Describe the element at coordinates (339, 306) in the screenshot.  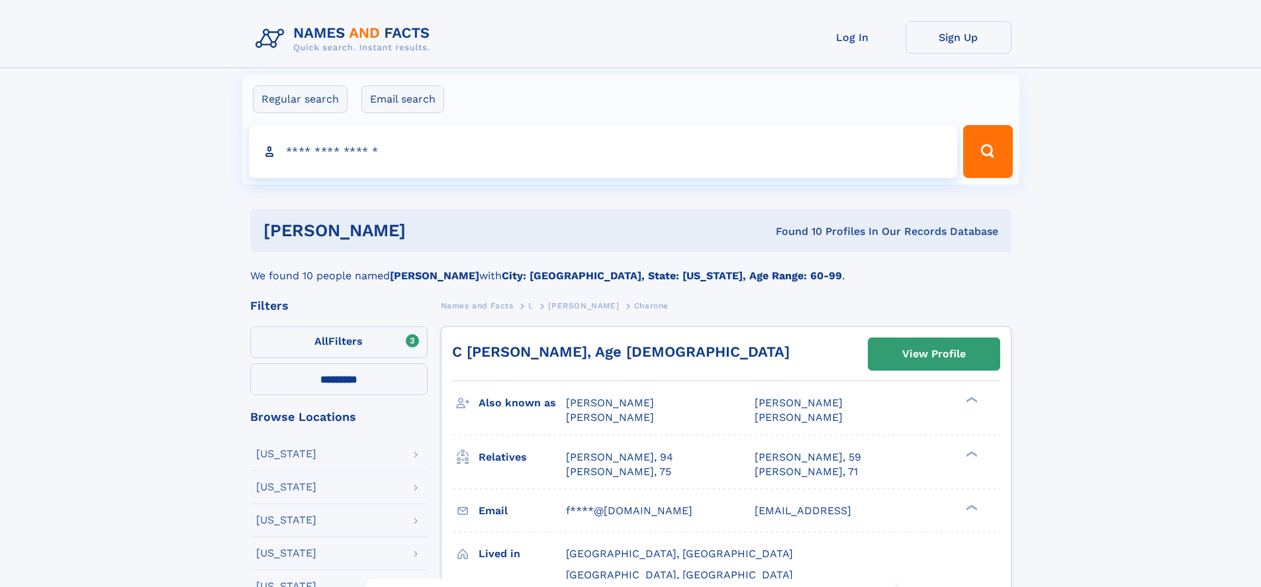
I see `div: Filters` at that location.